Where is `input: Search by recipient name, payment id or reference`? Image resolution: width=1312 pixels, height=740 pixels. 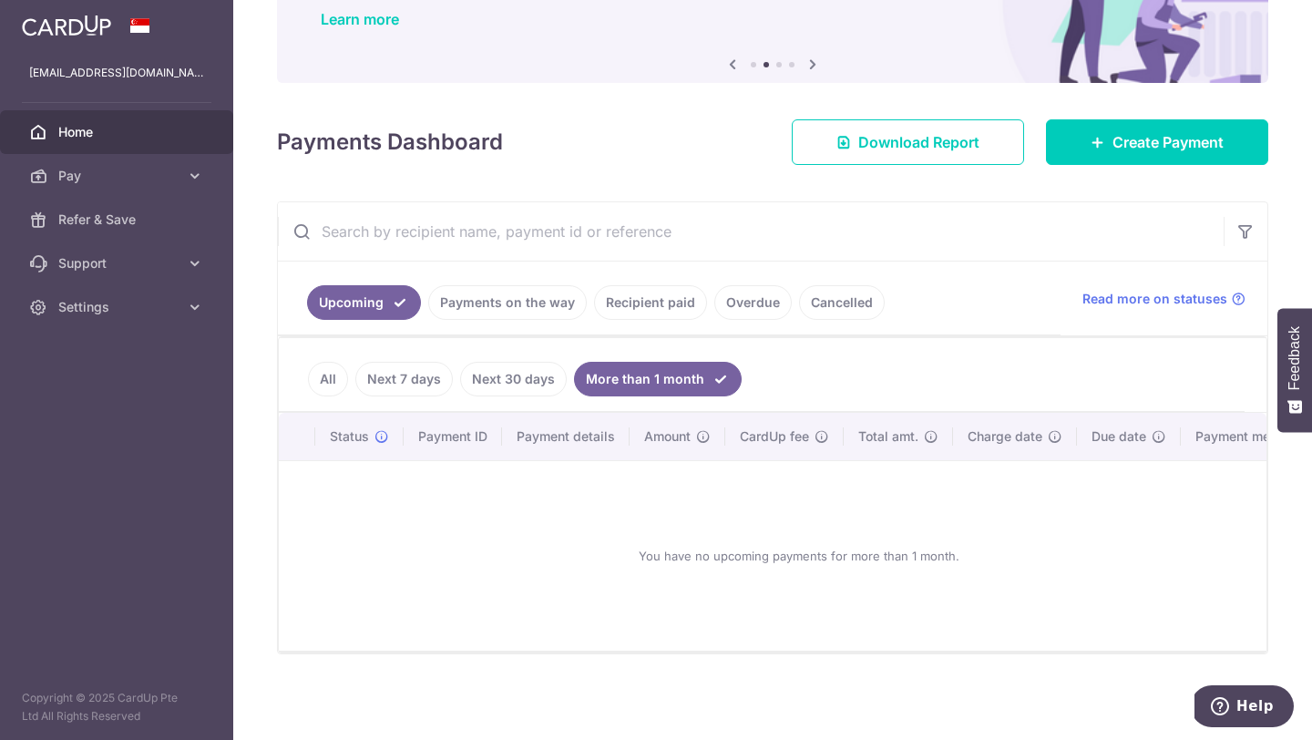 input: Search by recipient name, payment id or reference is located at coordinates (751, 231).